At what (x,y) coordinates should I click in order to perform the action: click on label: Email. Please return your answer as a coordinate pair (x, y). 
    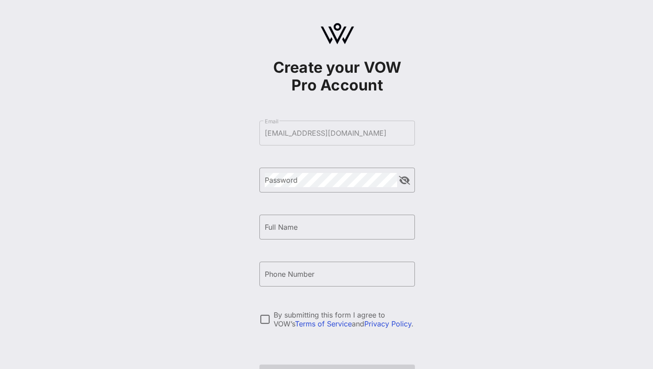
    Looking at the image, I should click on (271, 121).